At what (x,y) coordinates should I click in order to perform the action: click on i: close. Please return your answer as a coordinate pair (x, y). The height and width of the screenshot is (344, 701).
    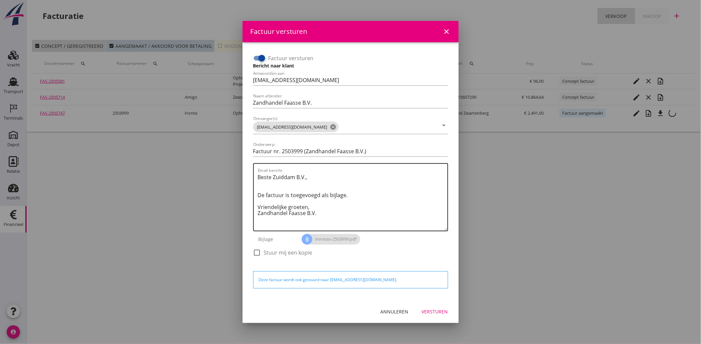
    Looking at the image, I should click on (447, 32).